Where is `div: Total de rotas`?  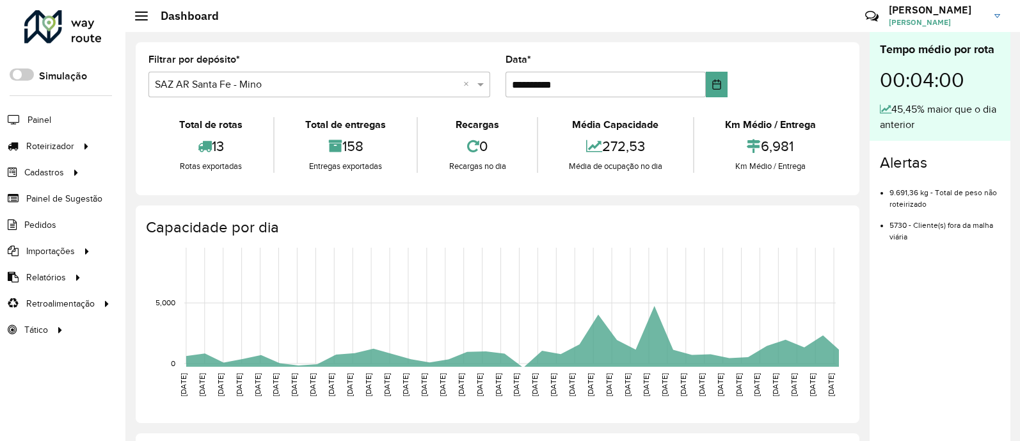 div: Total de rotas is located at coordinates (211, 125).